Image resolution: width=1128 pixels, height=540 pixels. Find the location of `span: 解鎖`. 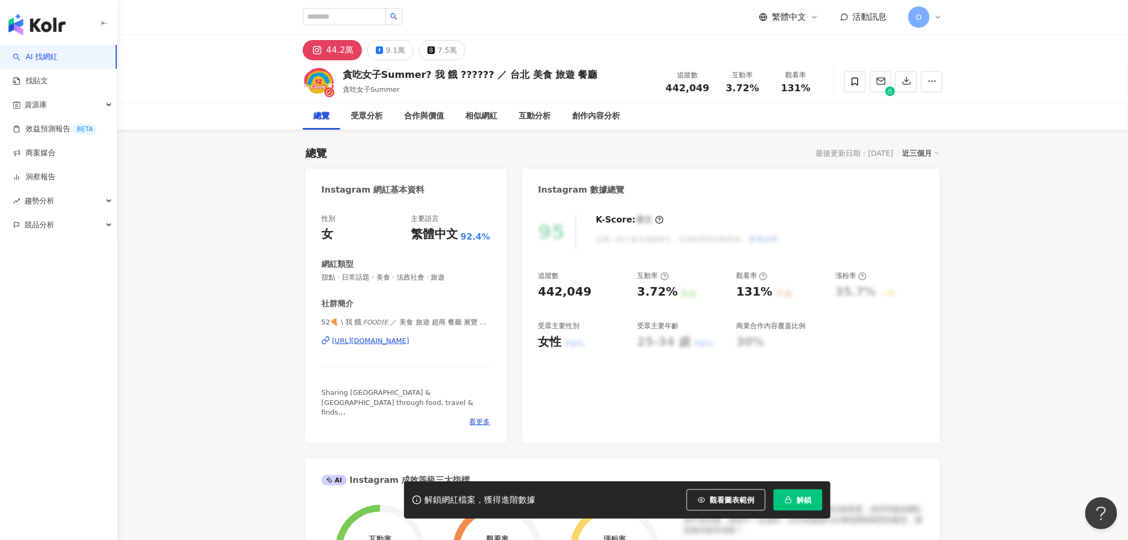

span: 解鎖 is located at coordinates (804, 500).